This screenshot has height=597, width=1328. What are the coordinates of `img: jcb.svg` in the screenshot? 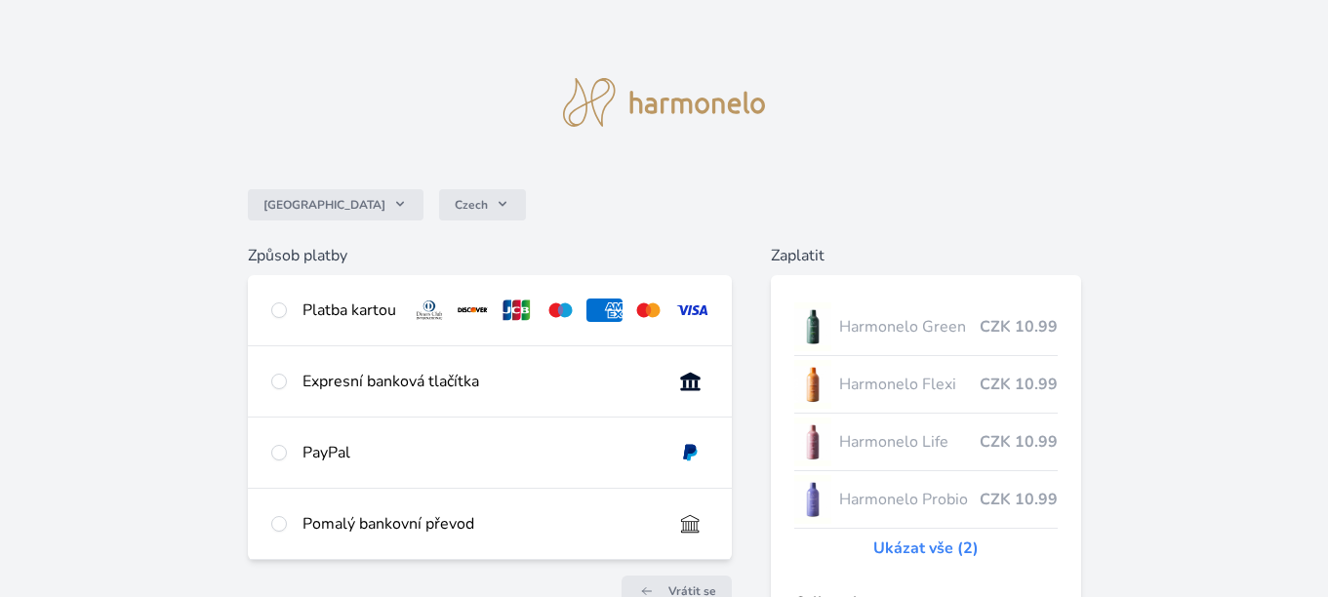 It's located at (516, 310).